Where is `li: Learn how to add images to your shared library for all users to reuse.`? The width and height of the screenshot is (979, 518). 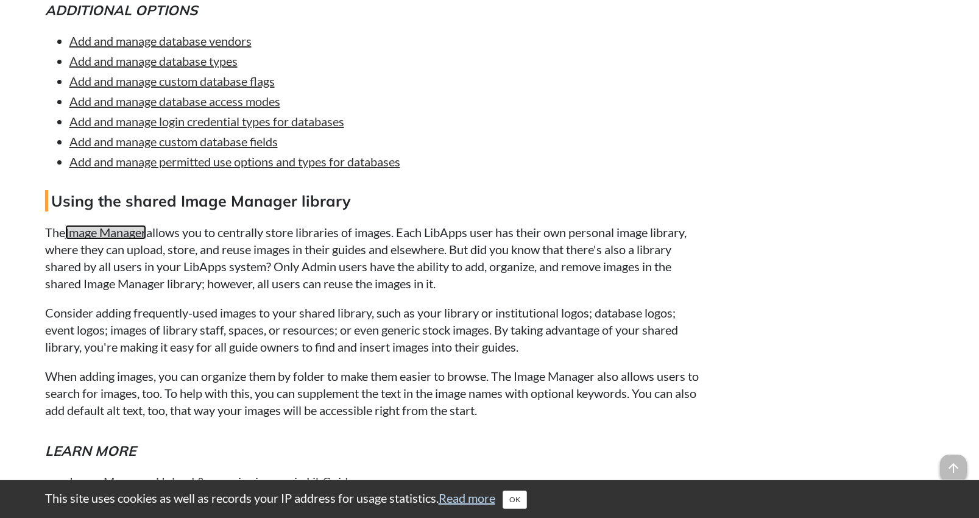 li: Learn how to add images to your shared library for all users to reuse. is located at coordinates (386, 490).